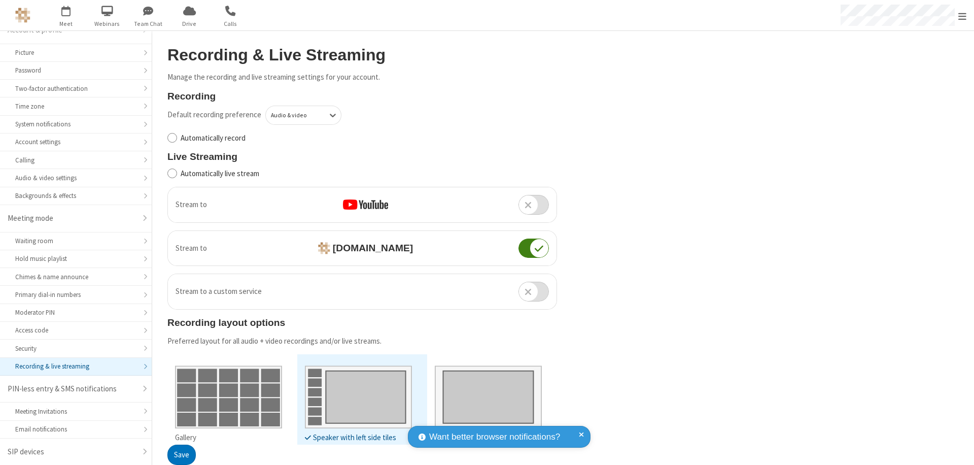 The width and height of the screenshot is (974, 465). Describe the element at coordinates (76, 276) in the screenshot. I see `div: Chimes & name announce` at that location.